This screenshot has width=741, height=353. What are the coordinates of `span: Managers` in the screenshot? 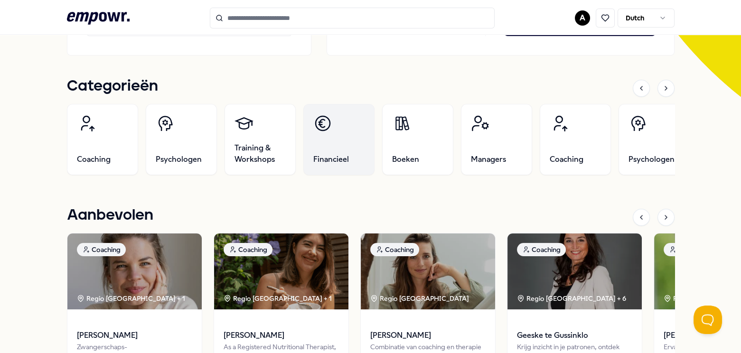 It's located at (488, 159).